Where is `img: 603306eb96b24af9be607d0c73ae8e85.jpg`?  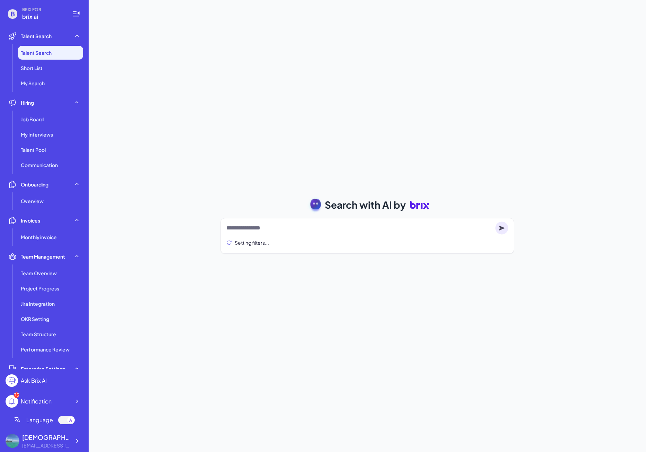 img: 603306eb96b24af9be607d0c73ae8e85.jpg is located at coordinates (12, 441).